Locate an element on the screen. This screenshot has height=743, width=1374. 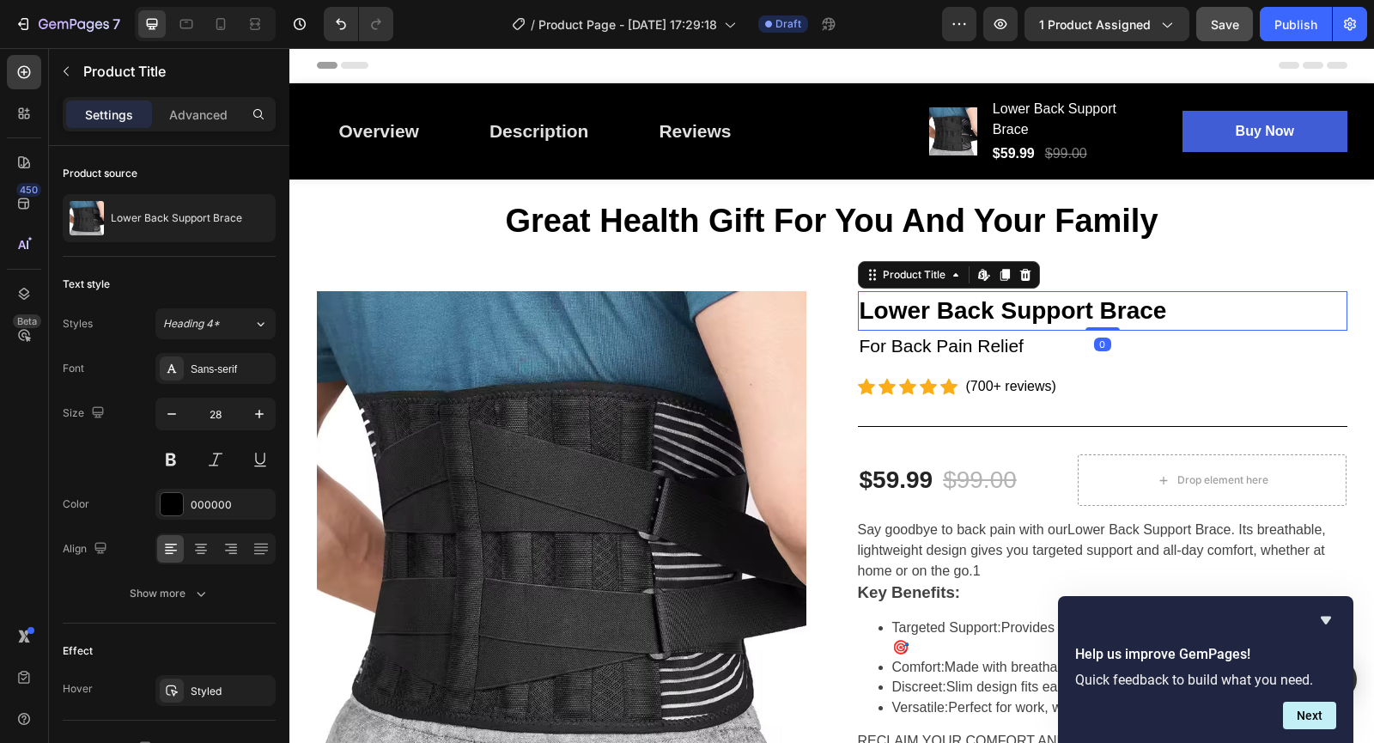
div: Effect is located at coordinates (77, 651).